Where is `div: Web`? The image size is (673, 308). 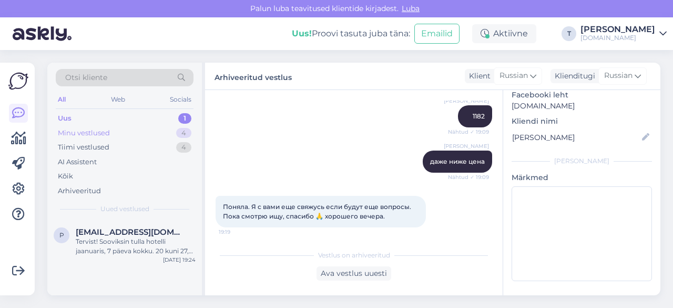 div: Web is located at coordinates (118, 99).